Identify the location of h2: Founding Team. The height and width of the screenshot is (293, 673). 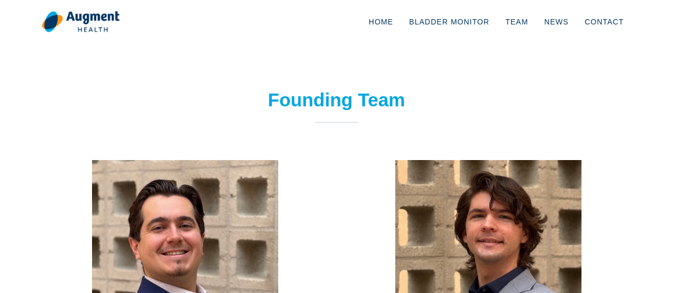
(337, 100).